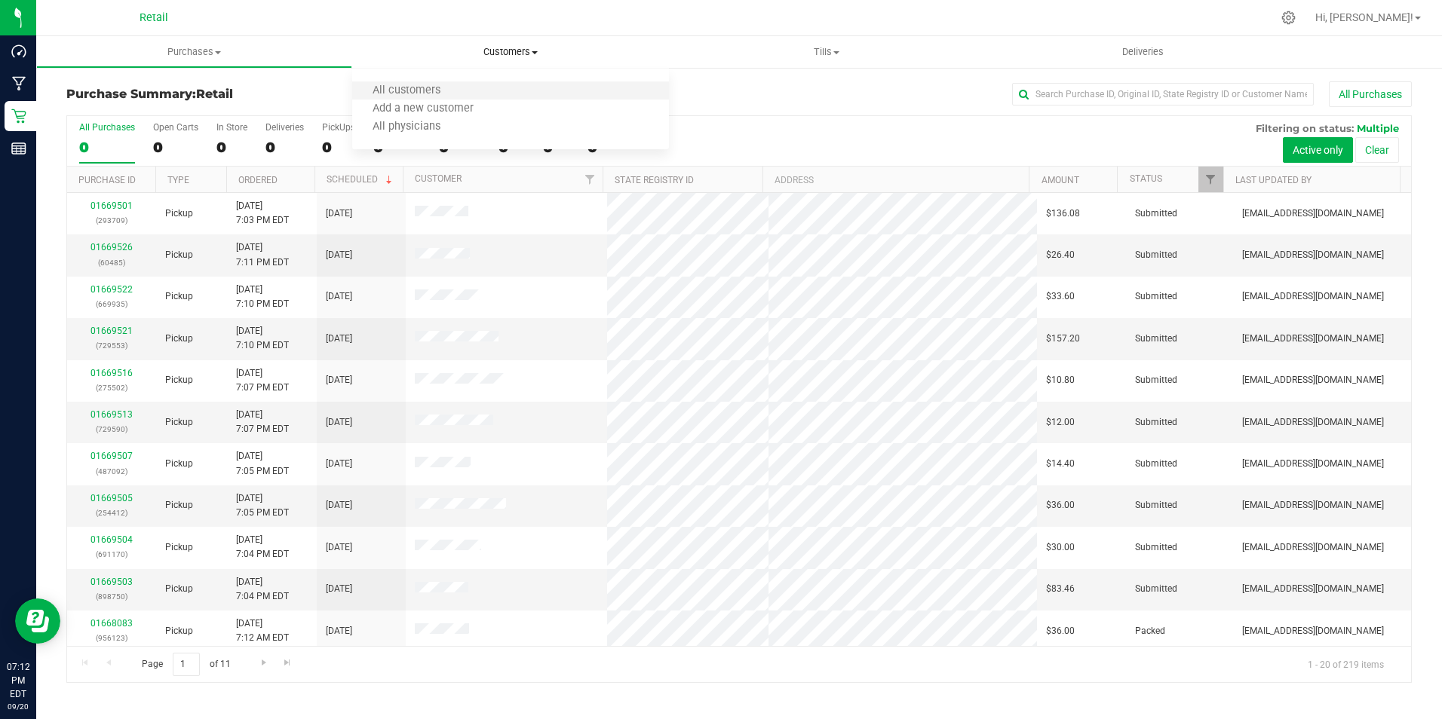  I want to click on a: 01669521, so click(112, 331).